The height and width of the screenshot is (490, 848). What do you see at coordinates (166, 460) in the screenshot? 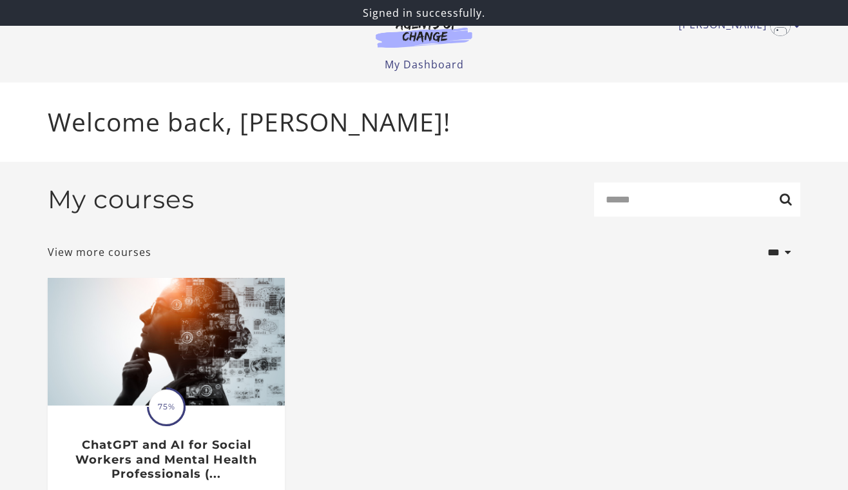
I see `h3: ChatGPT and AI for Social Workers and Mental Health Professionals (...` at bounding box center [166, 460].